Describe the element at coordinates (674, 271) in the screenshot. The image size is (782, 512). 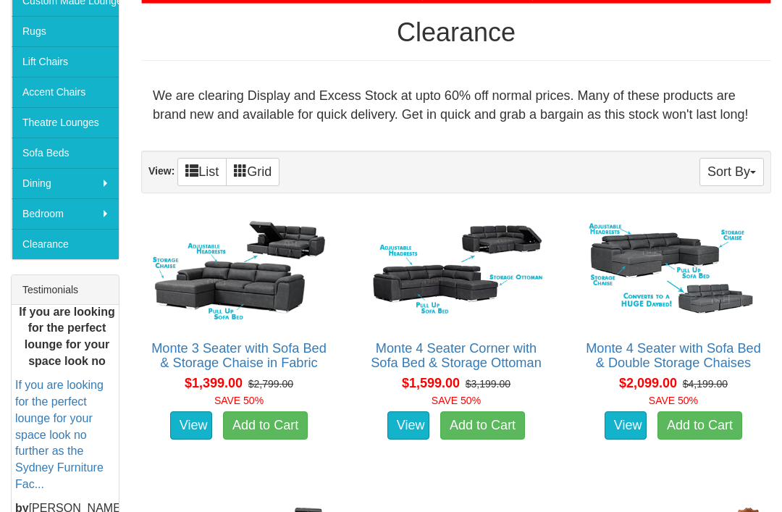
I see `img: Monte 4 Seater with Sofa Bed & Double Storage Chaises` at that location.